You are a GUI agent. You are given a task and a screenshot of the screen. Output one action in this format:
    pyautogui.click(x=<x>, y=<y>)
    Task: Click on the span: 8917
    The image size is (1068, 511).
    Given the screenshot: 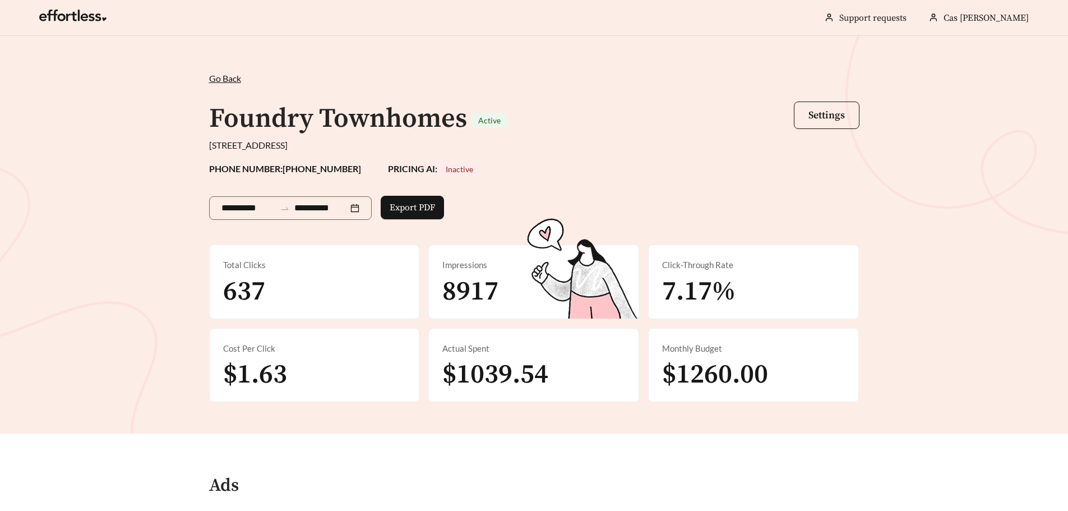 What is the action you would take?
    pyautogui.click(x=471, y=292)
    